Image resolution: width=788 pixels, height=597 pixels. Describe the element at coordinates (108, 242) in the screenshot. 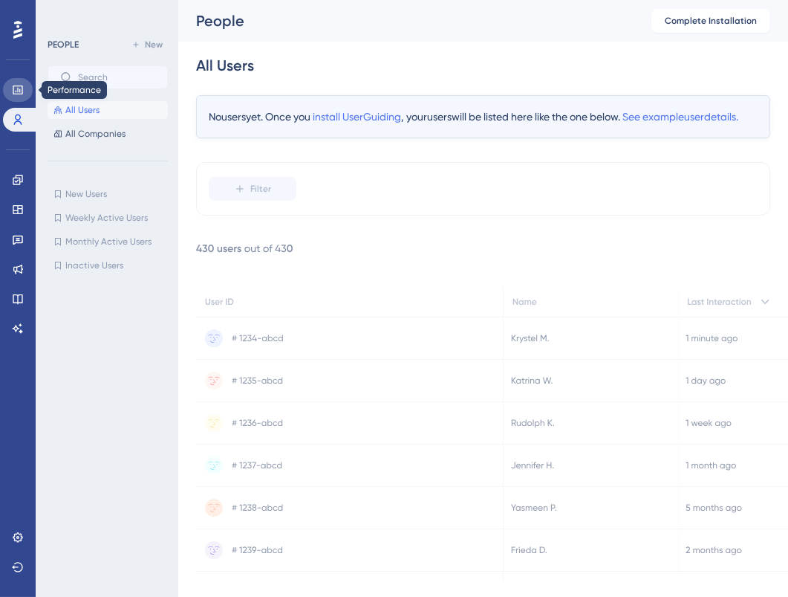

I see `button: Monthly Active Users` at that location.